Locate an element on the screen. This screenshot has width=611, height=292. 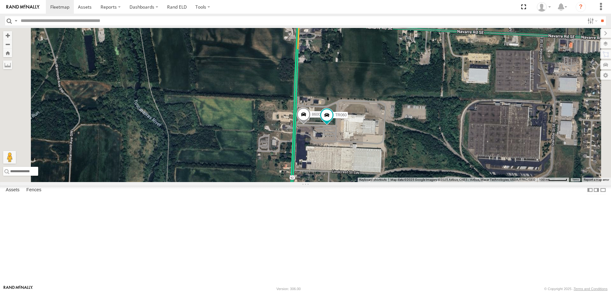
a: Visit our Website is located at coordinates (18, 289).